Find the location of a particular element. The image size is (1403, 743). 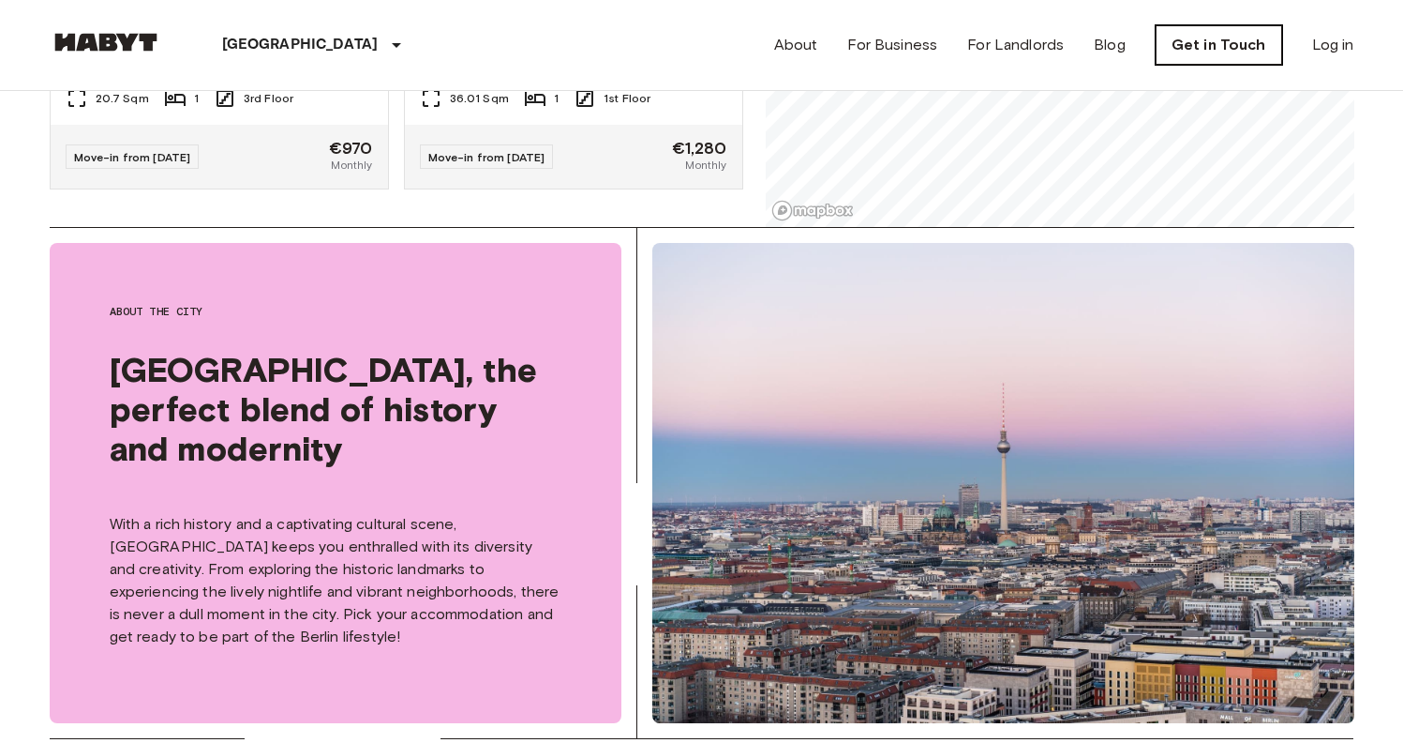

a: About is located at coordinates (796, 45).